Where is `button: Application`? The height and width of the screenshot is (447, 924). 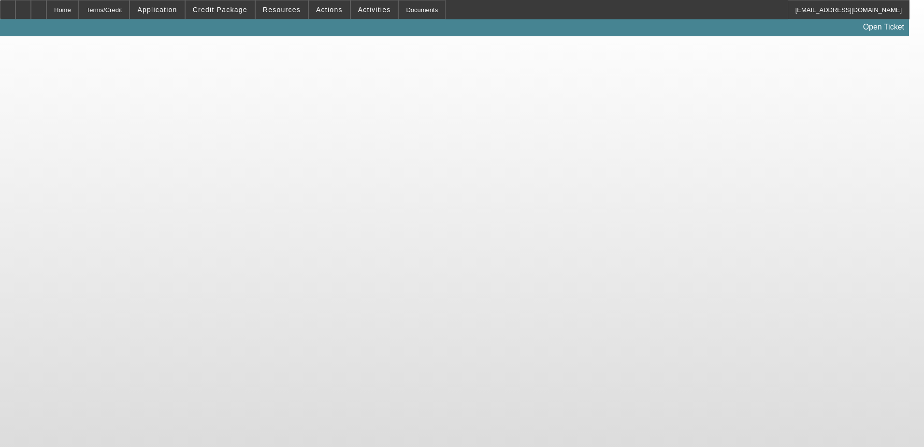 button: Application is located at coordinates (157, 10).